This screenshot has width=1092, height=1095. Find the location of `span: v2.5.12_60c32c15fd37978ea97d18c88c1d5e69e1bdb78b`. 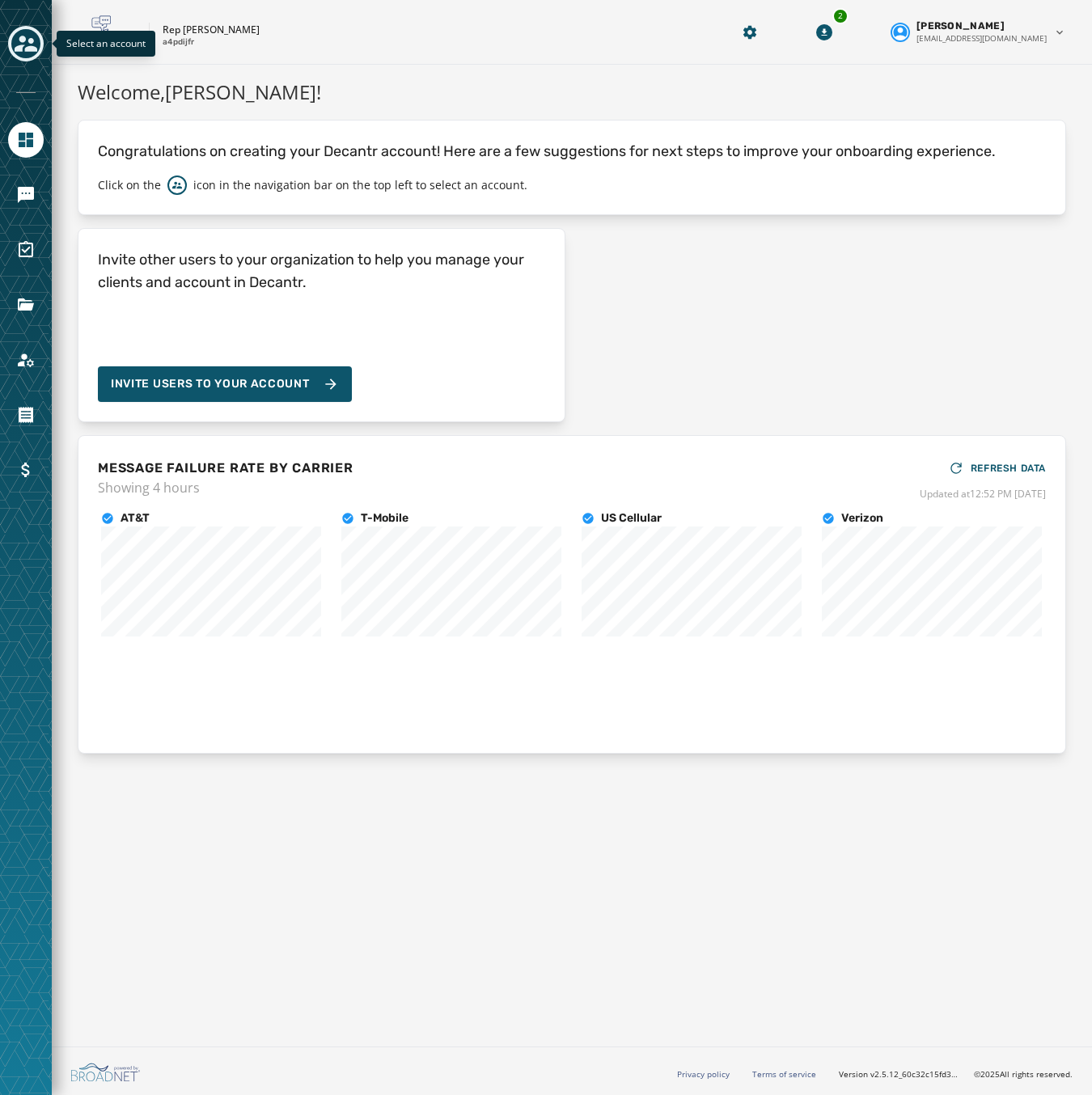

span: v2.5.12_60c32c15fd37978ea97d18c88c1d5e69e1bdb78b is located at coordinates (915, 1074).